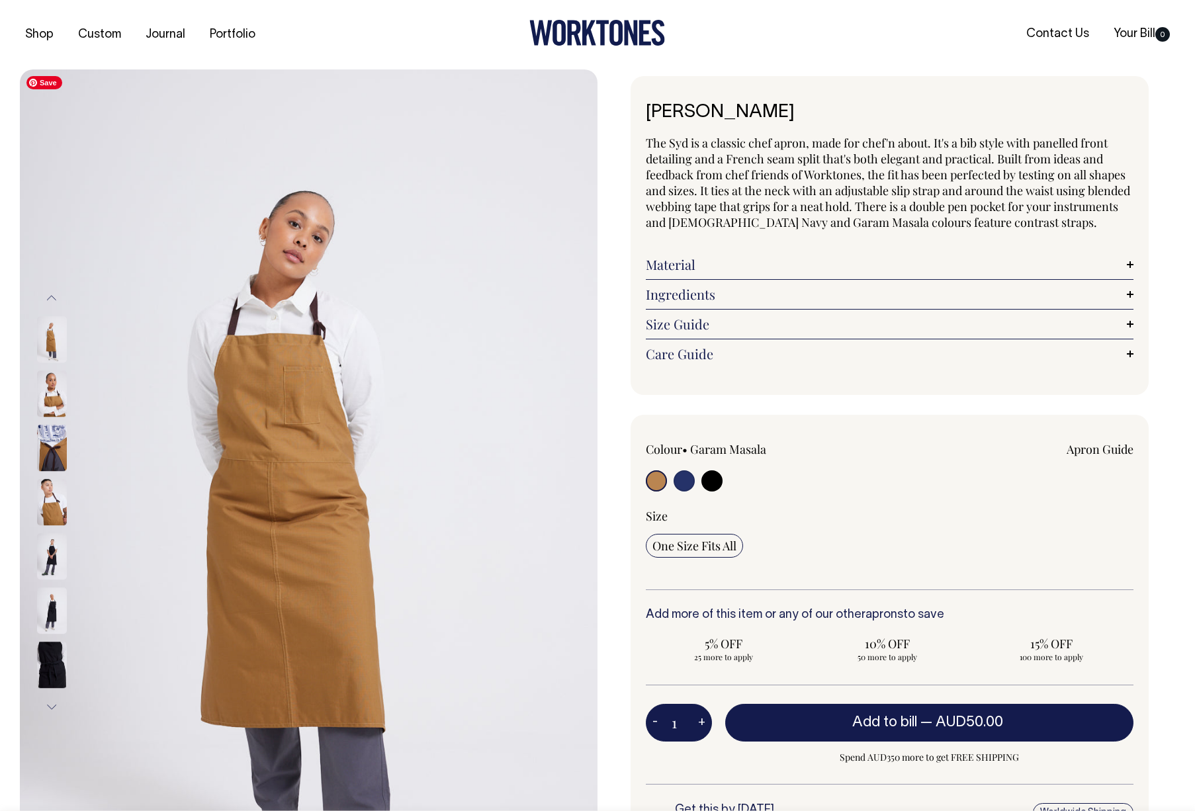  What do you see at coordinates (232, 34) in the screenshot?
I see `a: Portfolio` at bounding box center [232, 34].